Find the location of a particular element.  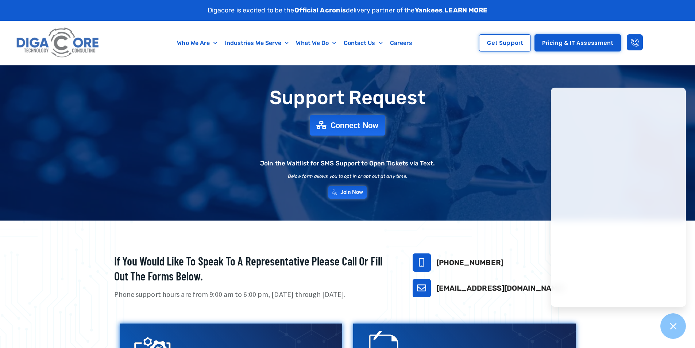

a: Industries We Serve is located at coordinates (256, 43).